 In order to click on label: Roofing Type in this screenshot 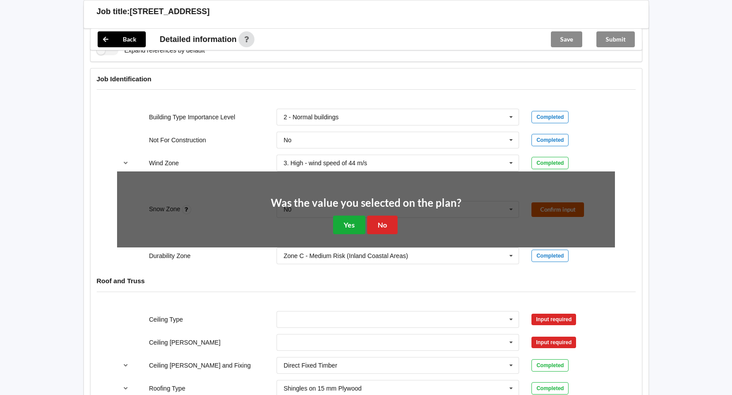, I will do `click(167, 388)`.